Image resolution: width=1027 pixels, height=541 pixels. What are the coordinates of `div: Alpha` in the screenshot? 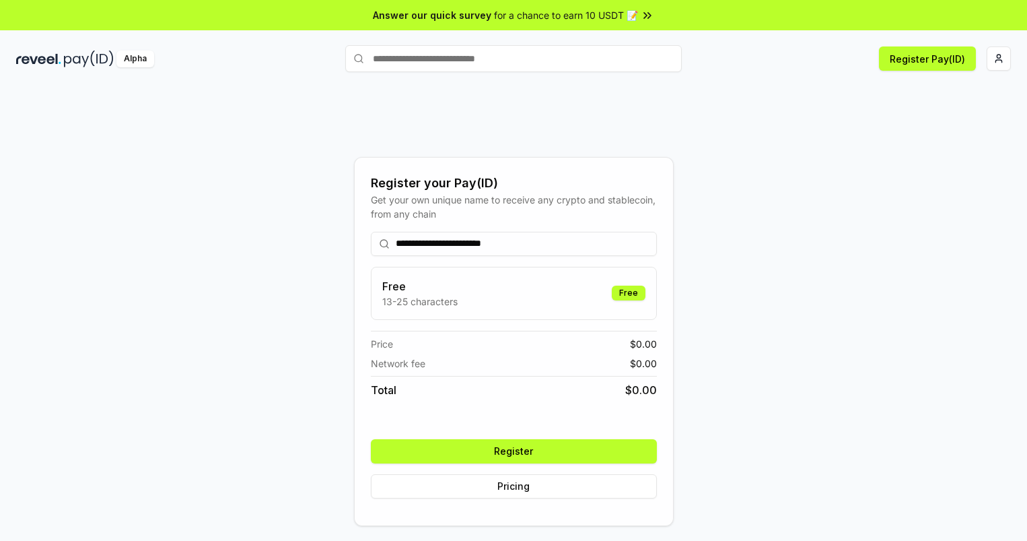 It's located at (135, 59).